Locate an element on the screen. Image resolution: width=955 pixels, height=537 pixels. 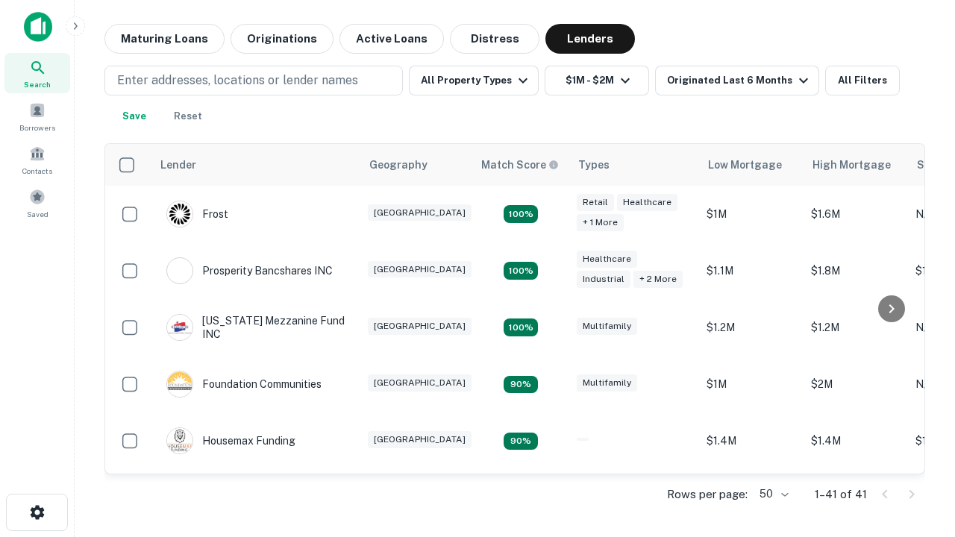
div: Retail is located at coordinates (596, 202).